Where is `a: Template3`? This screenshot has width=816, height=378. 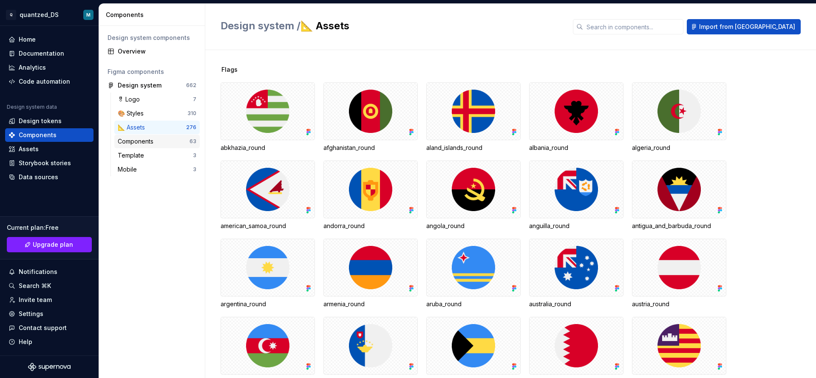 a: Template3 is located at coordinates (157, 156).